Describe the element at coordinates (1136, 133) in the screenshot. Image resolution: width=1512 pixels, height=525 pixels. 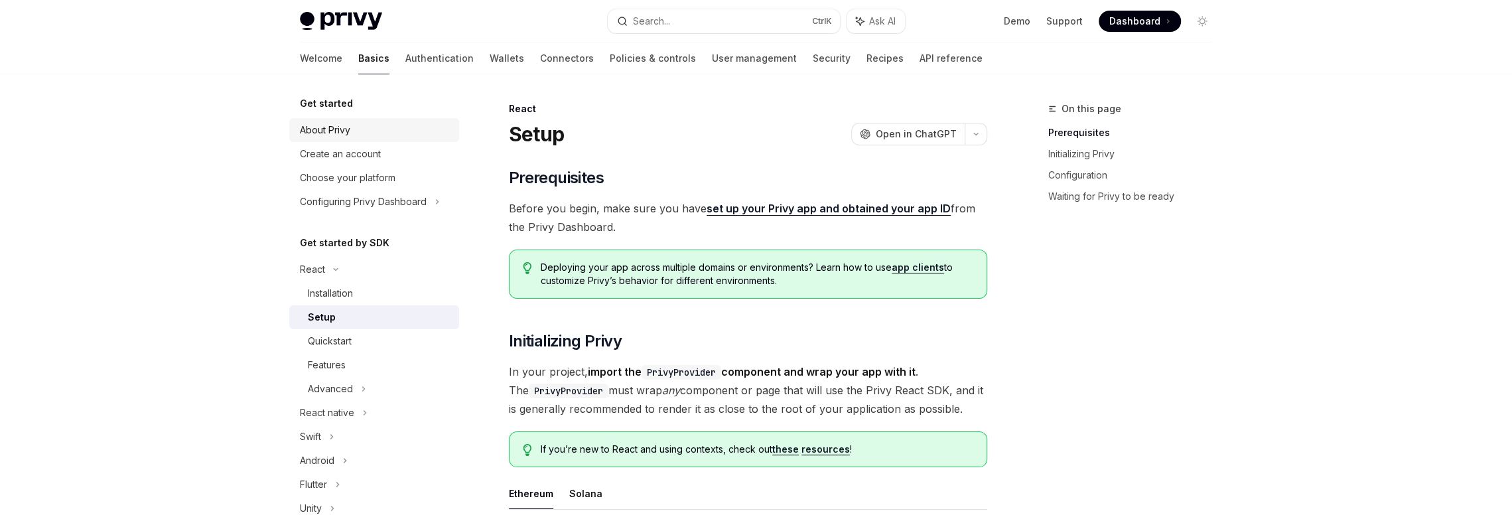
I see `a: Prerequisites` at that location.